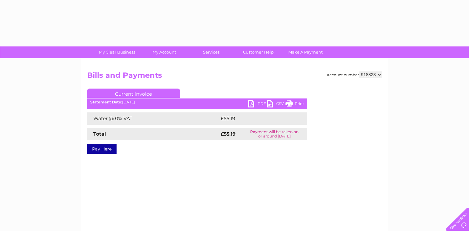 The image size is (469, 231). I want to click on a: Current Invoice, so click(134, 93).